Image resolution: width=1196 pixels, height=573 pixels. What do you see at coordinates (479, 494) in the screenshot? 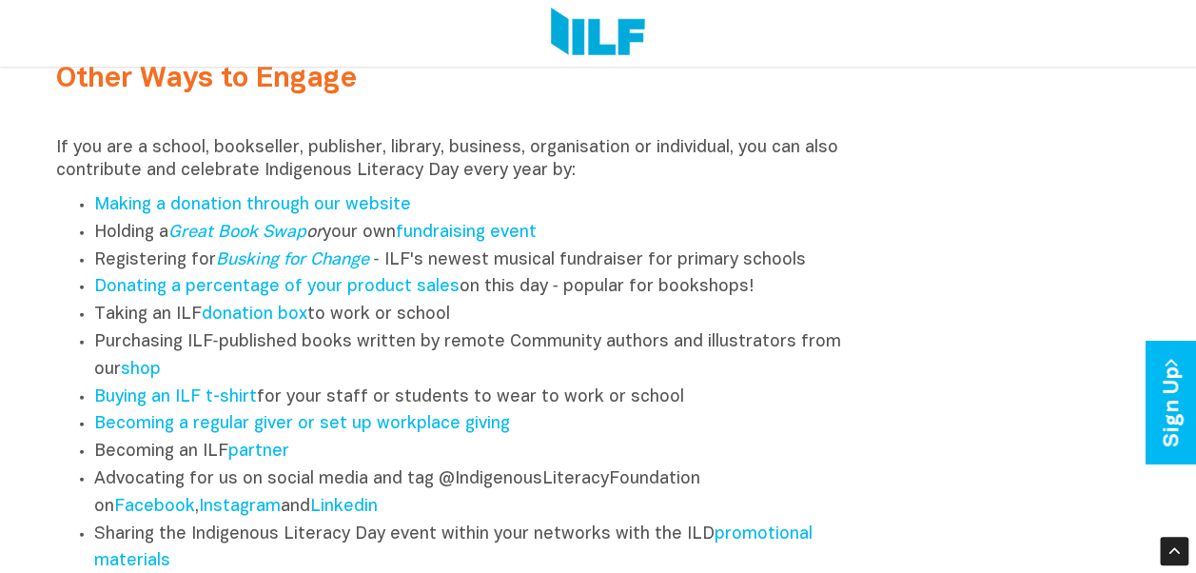
I see `li: Advocating for us on social media and tag @IndigenousLiteracyFoundation on , and` at bounding box center [479, 494].